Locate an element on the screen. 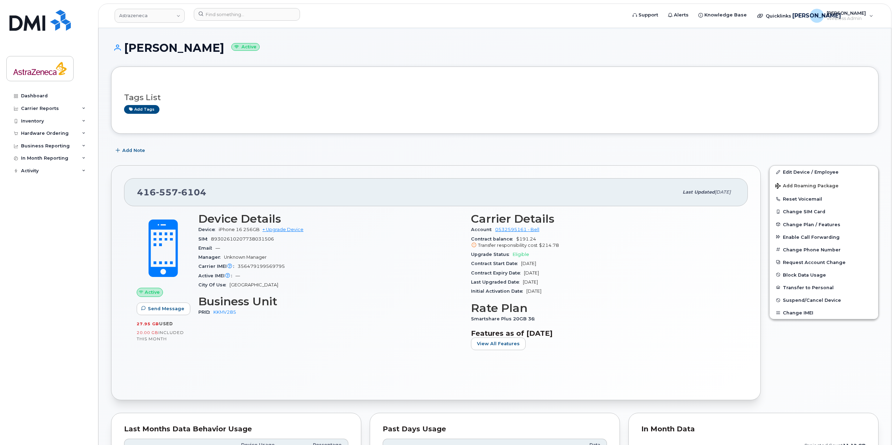 The height and width of the screenshot is (445, 895). span: Eligible is located at coordinates (521, 254).